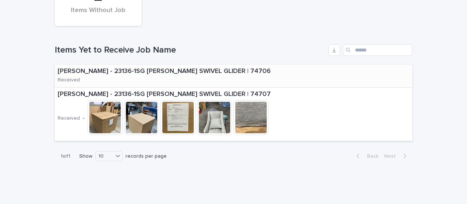 The image size is (467, 204). What do you see at coordinates (104, 156) in the screenshot?
I see `div: 10` at bounding box center [104, 156].